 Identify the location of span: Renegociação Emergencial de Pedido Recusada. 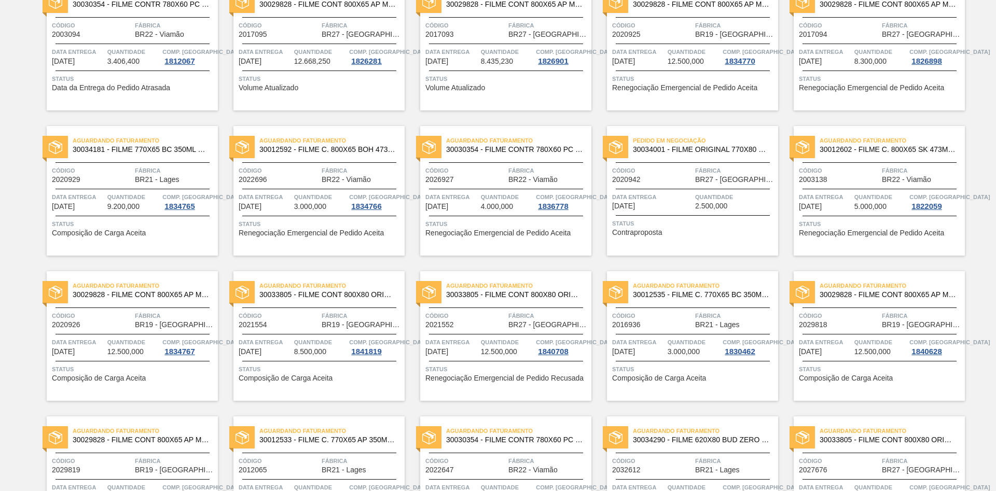
(504, 378).